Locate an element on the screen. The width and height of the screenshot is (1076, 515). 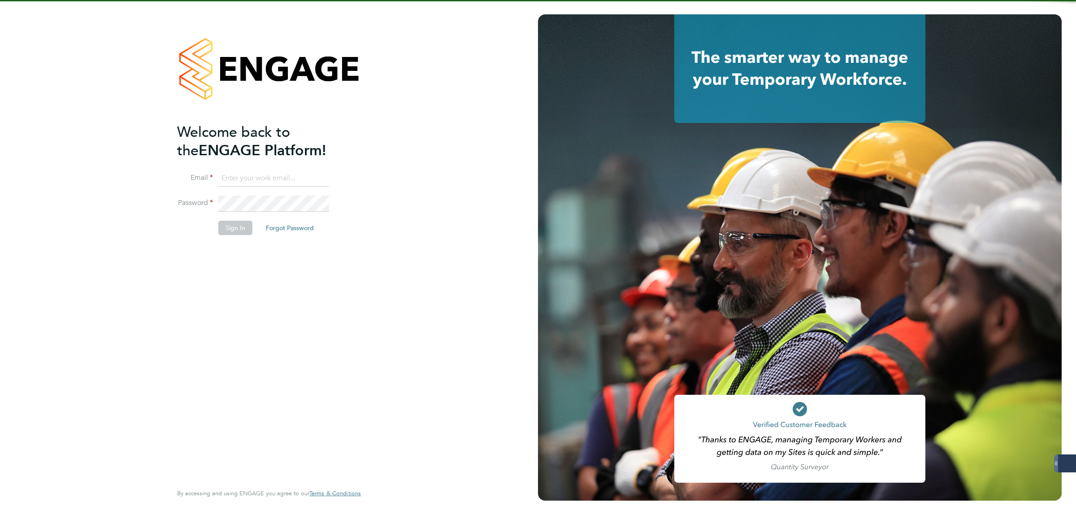
h2: ENGAGE Platform! is located at coordinates (265, 141).